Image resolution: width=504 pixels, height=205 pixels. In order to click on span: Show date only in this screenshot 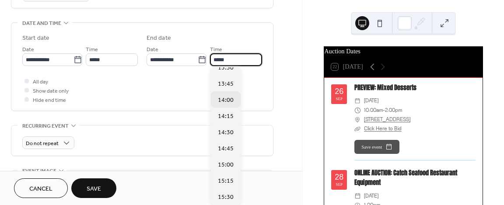, I will do `click(51, 91)`.